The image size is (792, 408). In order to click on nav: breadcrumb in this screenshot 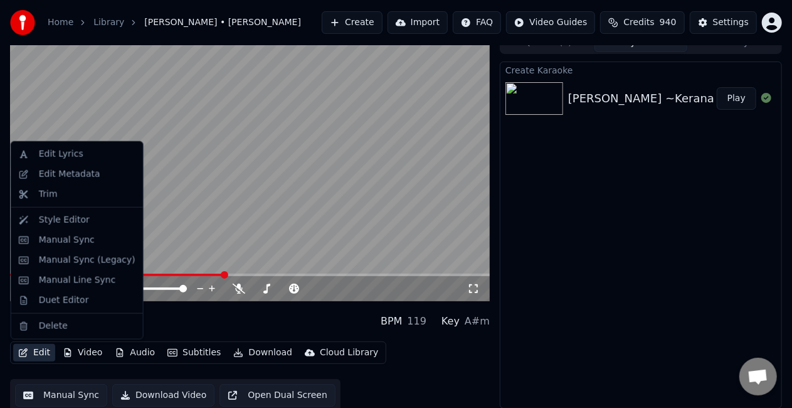, I will do `click(174, 23)`.